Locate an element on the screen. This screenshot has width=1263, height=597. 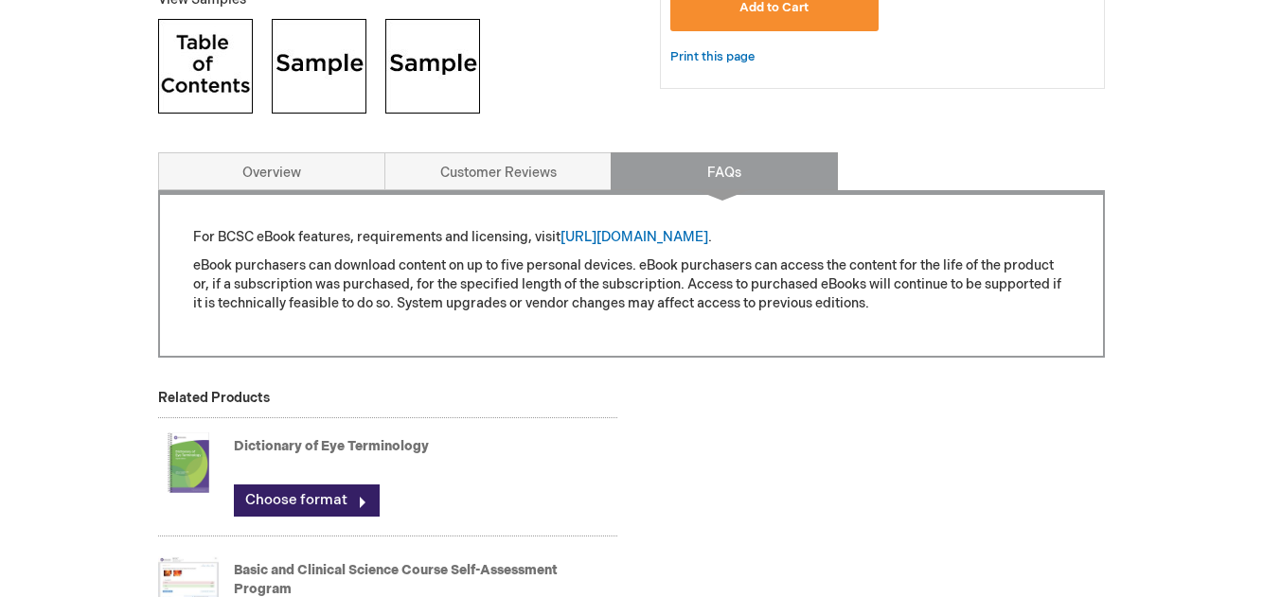
a: Choose format is located at coordinates (307, 501).